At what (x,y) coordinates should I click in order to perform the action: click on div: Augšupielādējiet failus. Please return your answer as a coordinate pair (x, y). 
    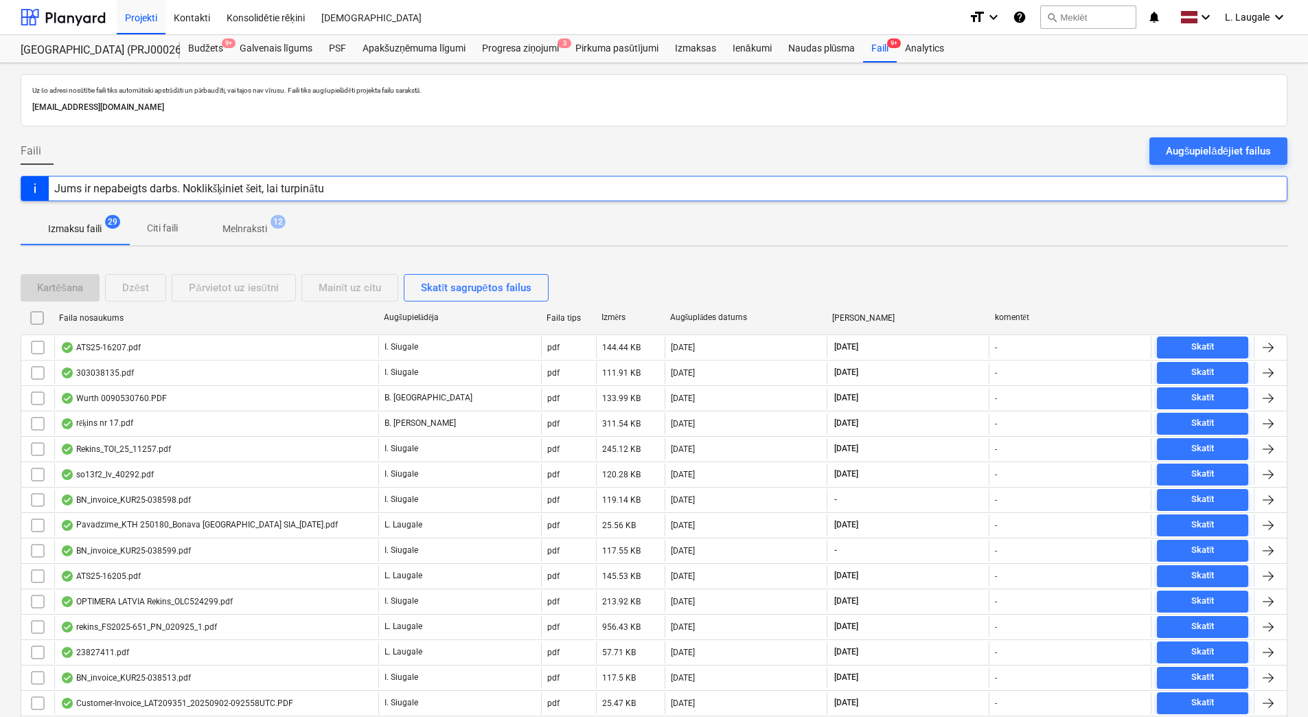
    Looking at the image, I should click on (1218, 151).